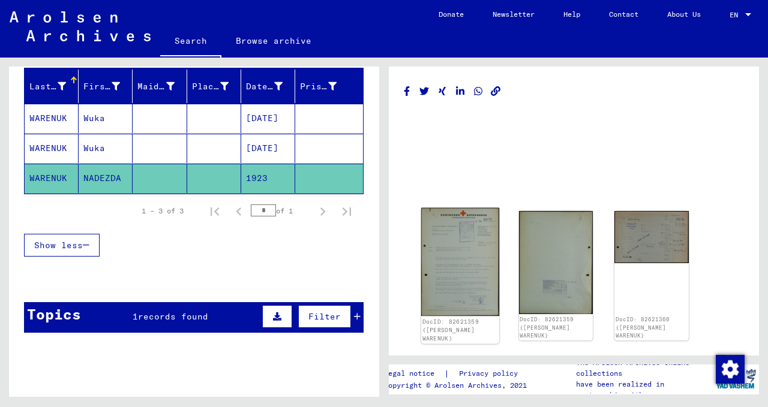 This screenshot has height=407, width=768. I want to click on button: Filter, so click(325, 317).